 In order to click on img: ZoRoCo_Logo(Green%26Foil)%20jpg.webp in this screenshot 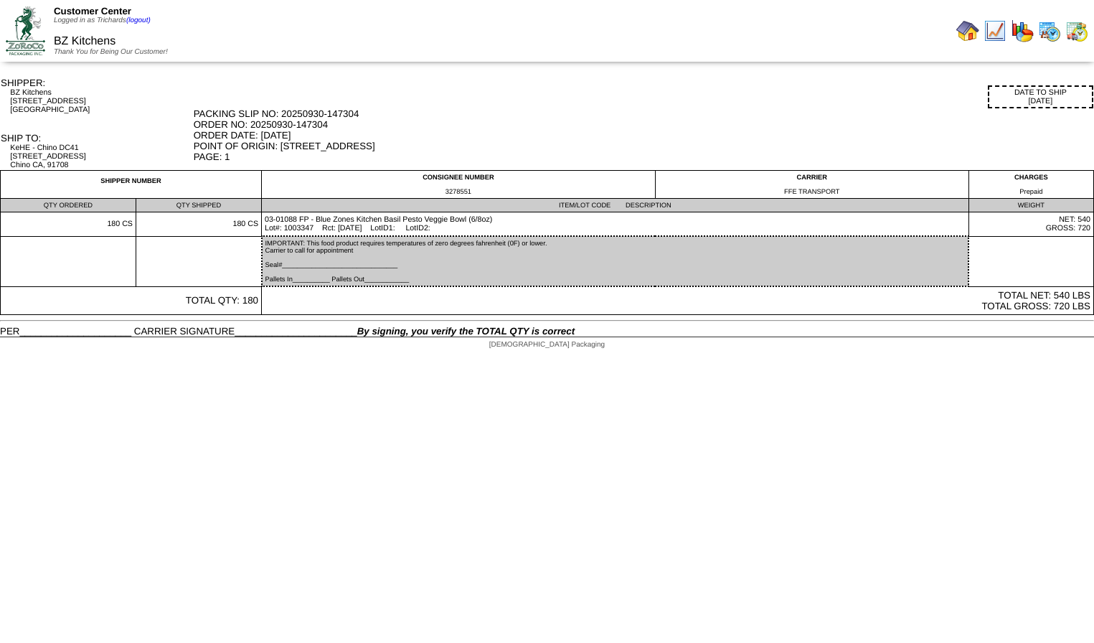, I will do `click(25, 30)`.